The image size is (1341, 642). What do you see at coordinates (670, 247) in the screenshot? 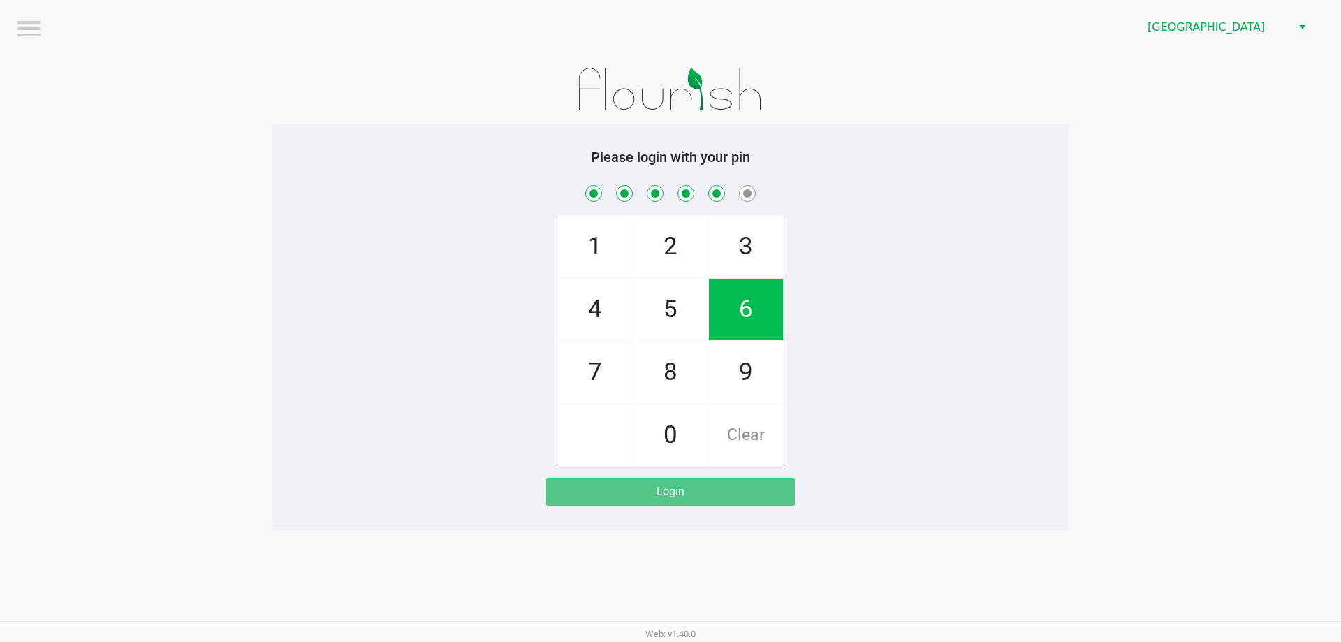
I see `span: 2` at bounding box center [670, 247].